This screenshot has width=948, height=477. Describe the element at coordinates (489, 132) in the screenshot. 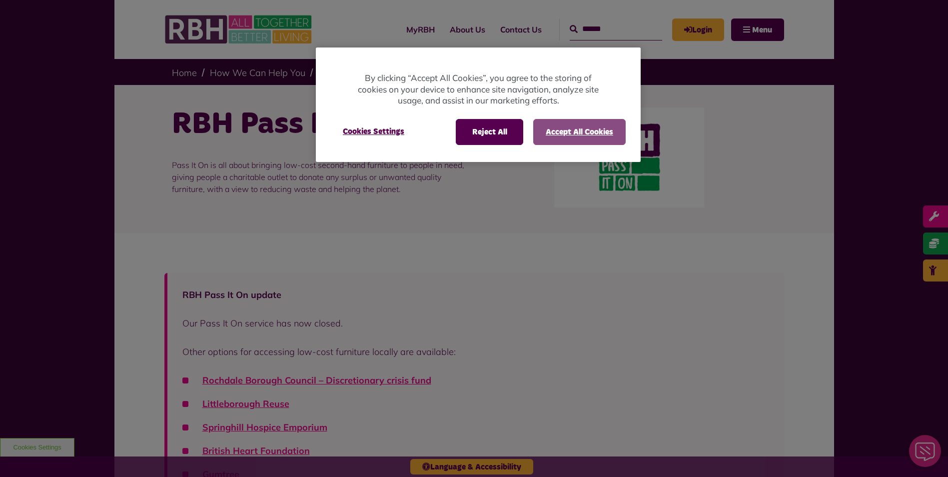

I see `button: Reject All` at that location.